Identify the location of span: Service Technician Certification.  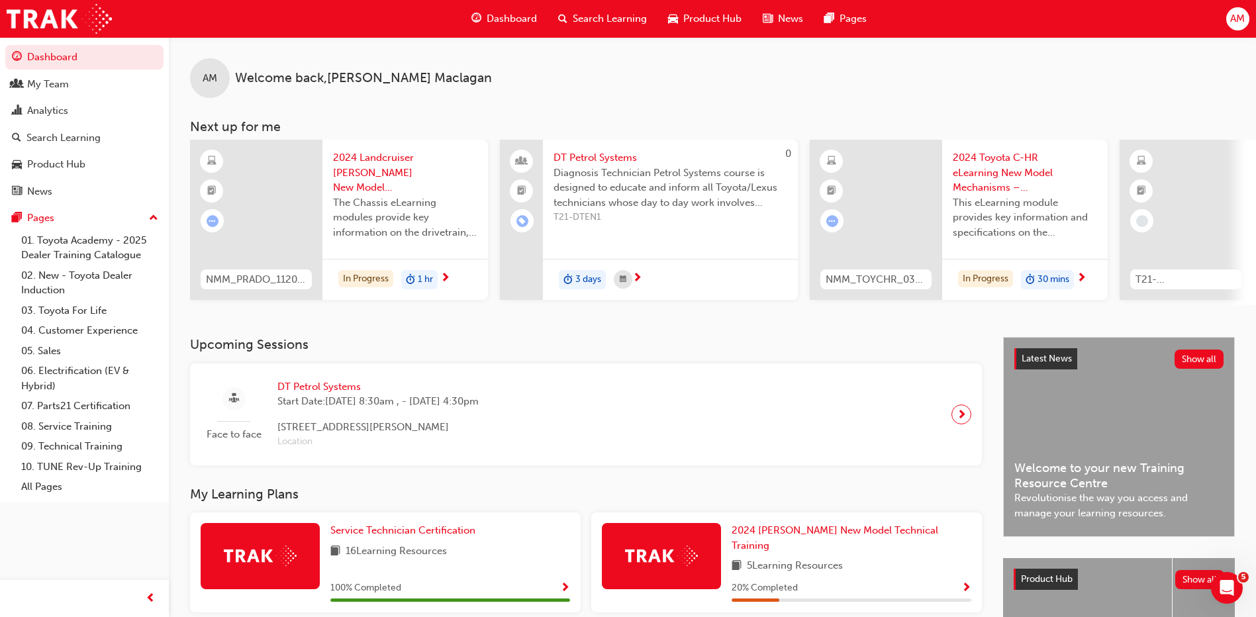
(403, 531).